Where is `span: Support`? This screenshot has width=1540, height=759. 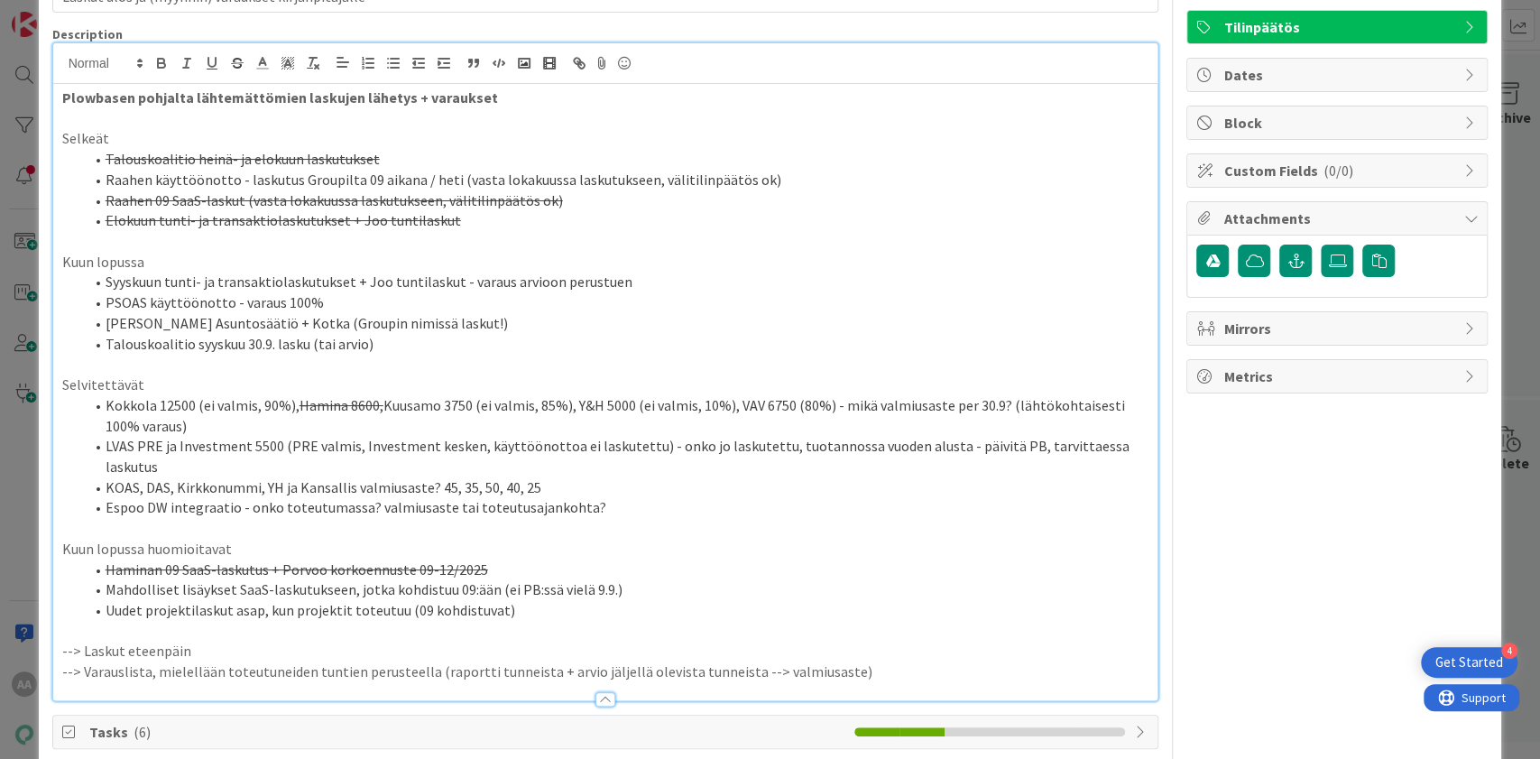 span: Support is located at coordinates (60, 14).